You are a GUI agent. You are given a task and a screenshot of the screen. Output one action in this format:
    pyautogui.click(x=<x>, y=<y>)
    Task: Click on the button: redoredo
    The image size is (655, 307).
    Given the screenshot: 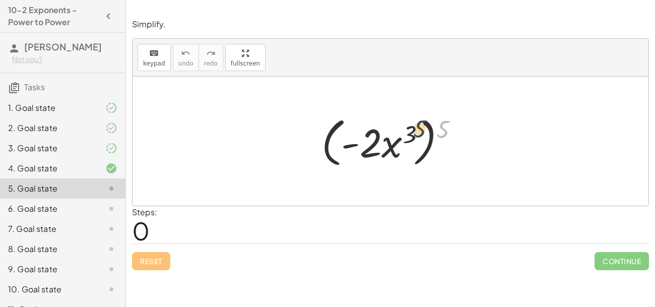 What is the action you would take?
    pyautogui.click(x=211, y=57)
    